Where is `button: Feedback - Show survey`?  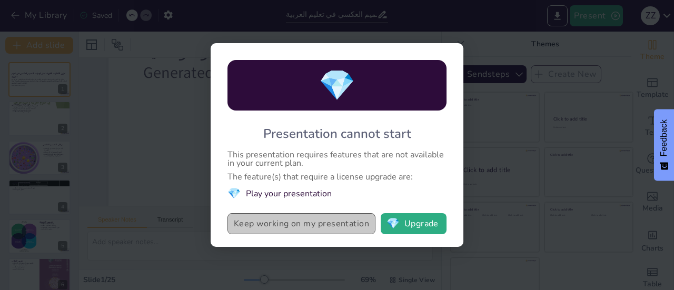
button: Feedback - Show survey is located at coordinates (664, 145).